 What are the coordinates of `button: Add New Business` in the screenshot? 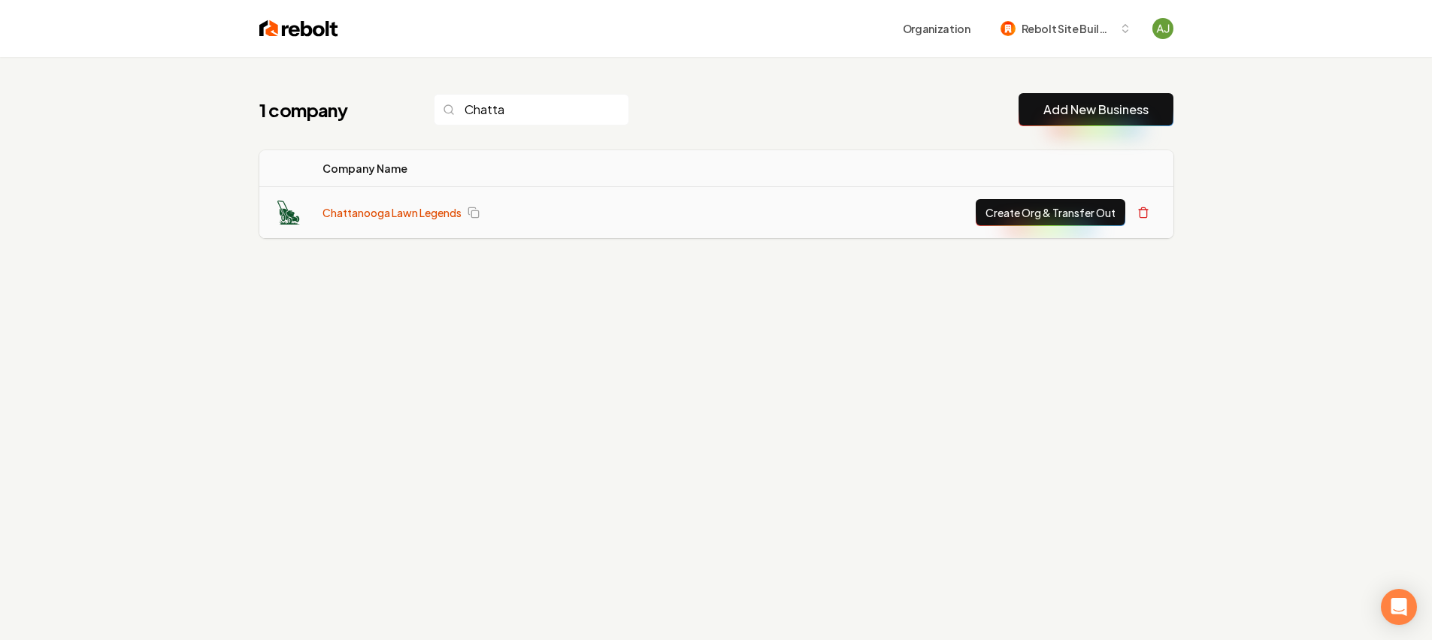 It's located at (1096, 110).